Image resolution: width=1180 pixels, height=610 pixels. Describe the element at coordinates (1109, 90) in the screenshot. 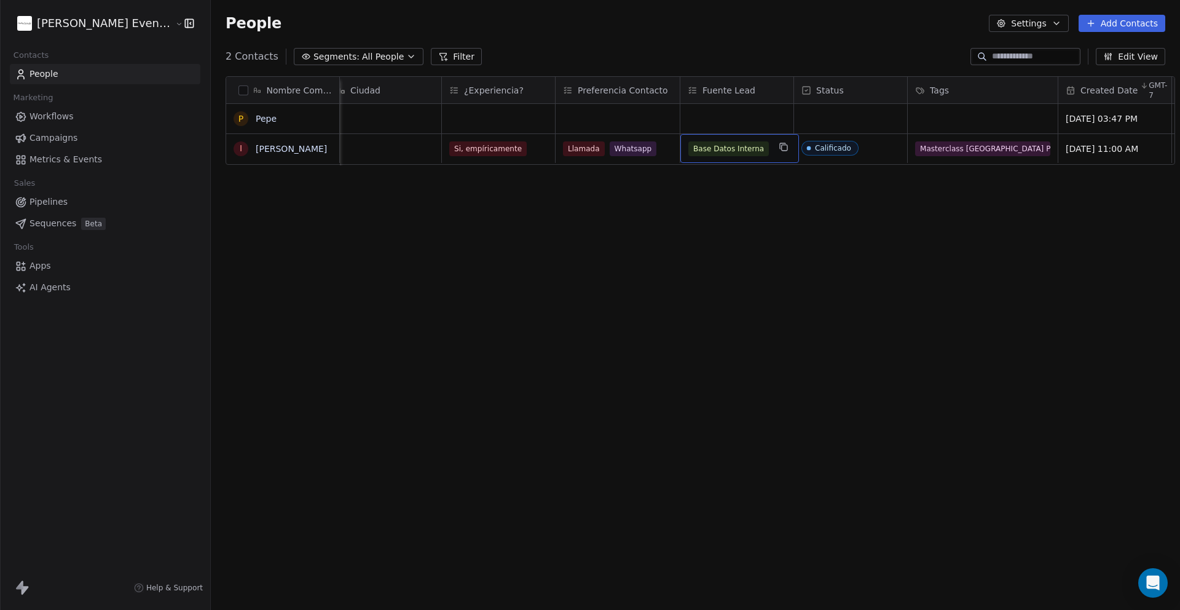

I see `span: Created Date` at that location.